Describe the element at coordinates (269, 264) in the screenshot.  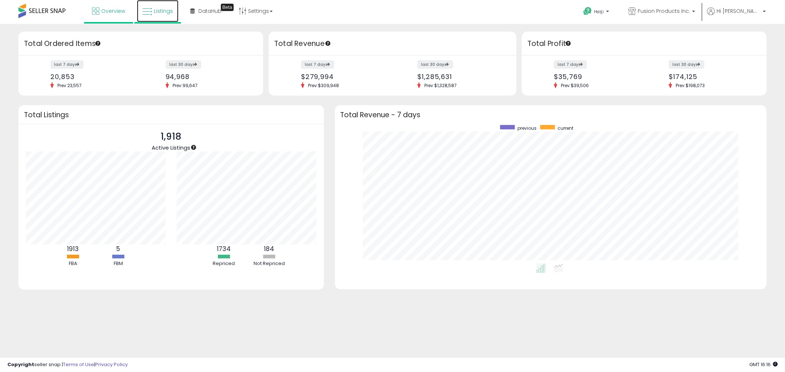
I see `div: Not Repriced` at that location.